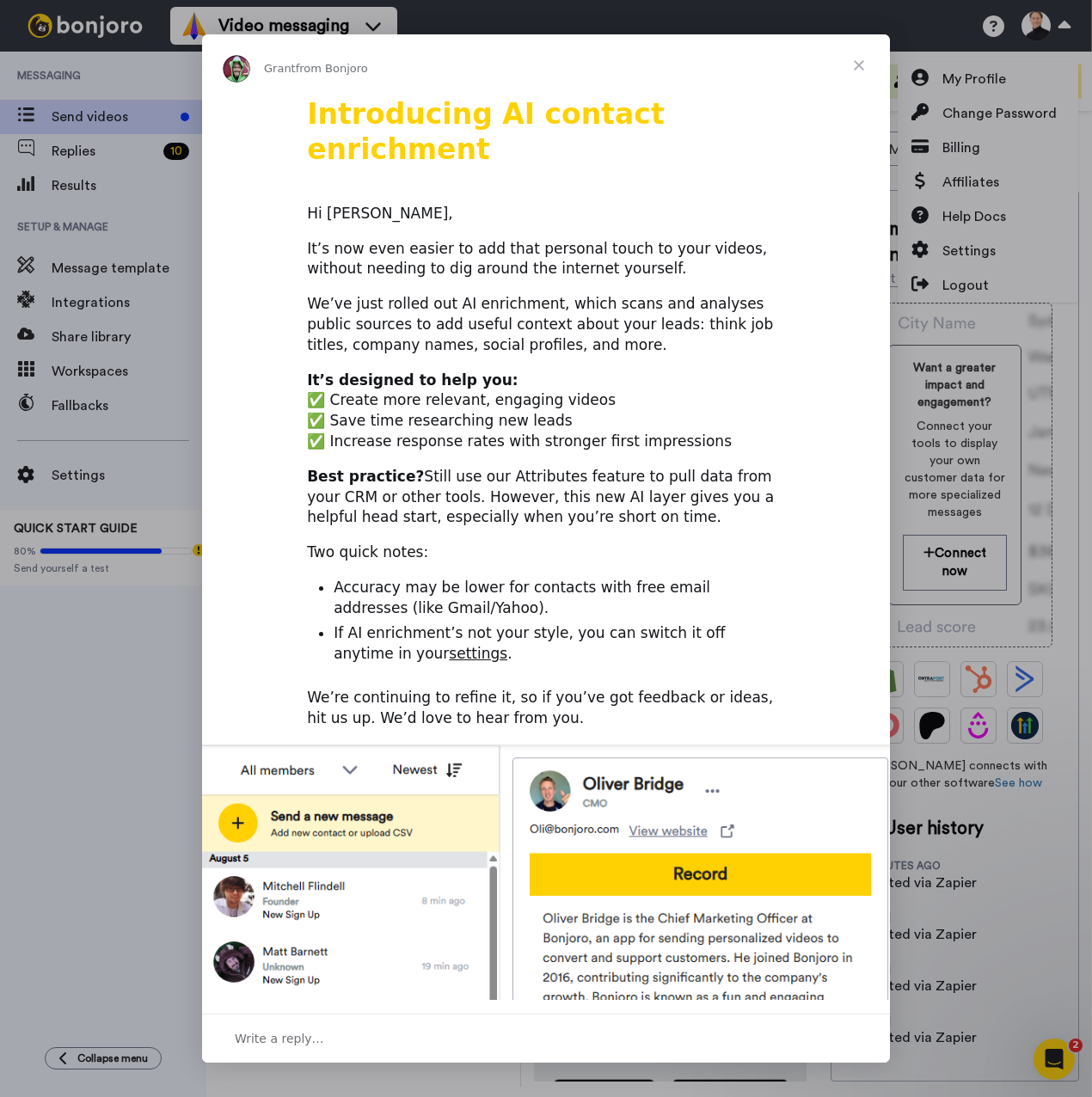 This screenshot has width=1092, height=1097. Describe the element at coordinates (546, 324) in the screenshot. I see `div: We’ve just rolled out AI enrichment, which scans and analyses public sources to add useful contex...` at that location.